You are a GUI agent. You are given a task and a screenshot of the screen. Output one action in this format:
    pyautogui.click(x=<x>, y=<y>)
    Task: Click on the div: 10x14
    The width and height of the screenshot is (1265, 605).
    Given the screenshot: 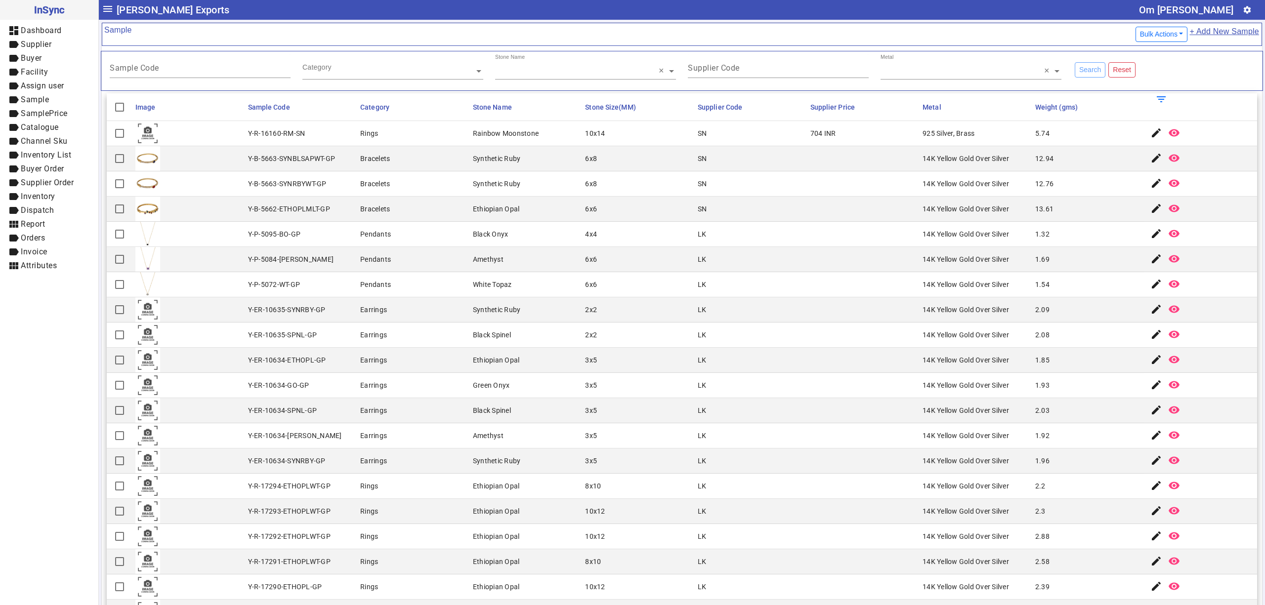 What is the action you would take?
    pyautogui.click(x=595, y=133)
    